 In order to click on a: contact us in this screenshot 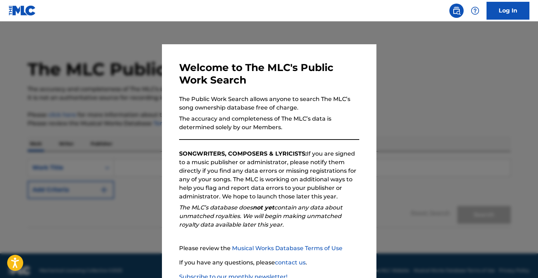, I will do `click(290, 263)`.